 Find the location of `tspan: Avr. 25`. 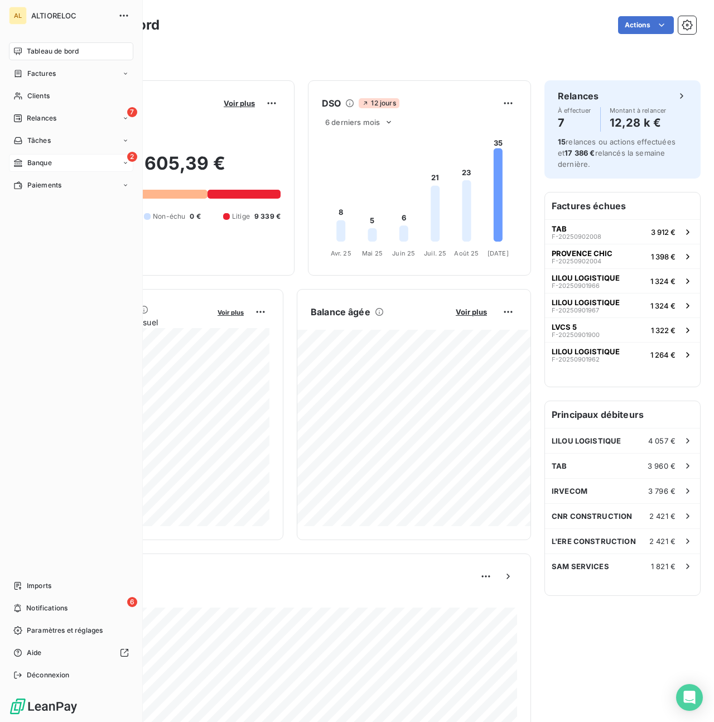

tspan: Avr. 25 is located at coordinates (341, 253).